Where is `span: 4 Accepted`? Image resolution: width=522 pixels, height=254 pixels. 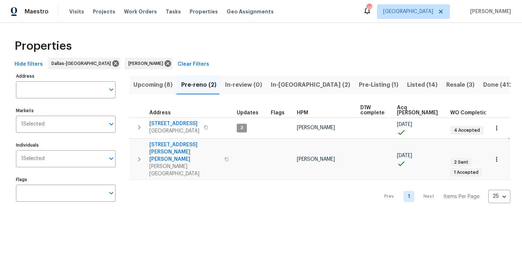
span: 4 Accepted is located at coordinates (467, 130).